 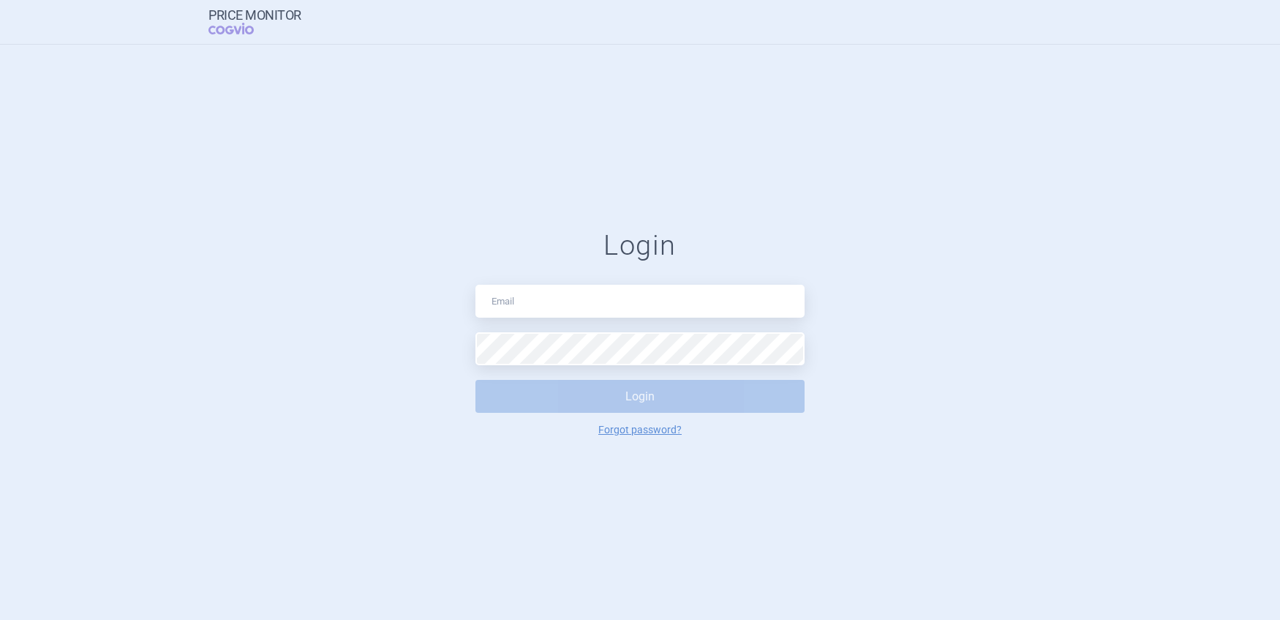 I want to click on h1: Login, so click(x=640, y=246).